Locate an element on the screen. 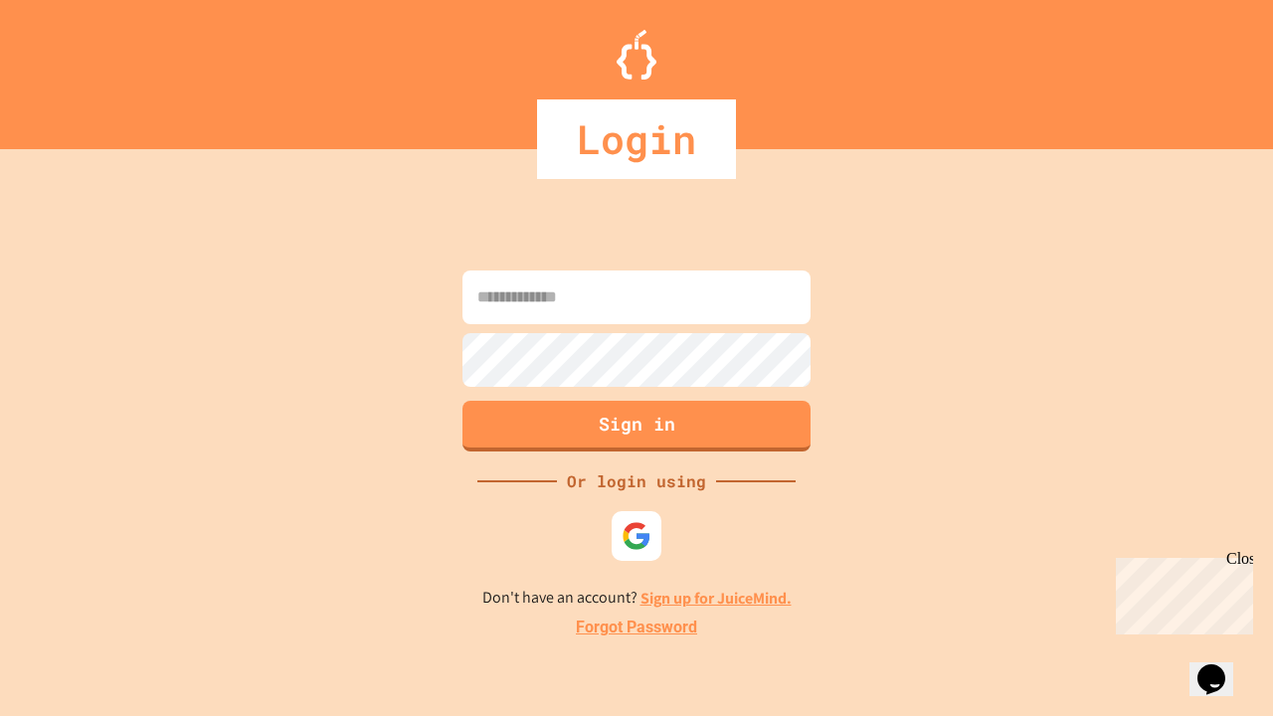  button: Sign in is located at coordinates (636, 426).